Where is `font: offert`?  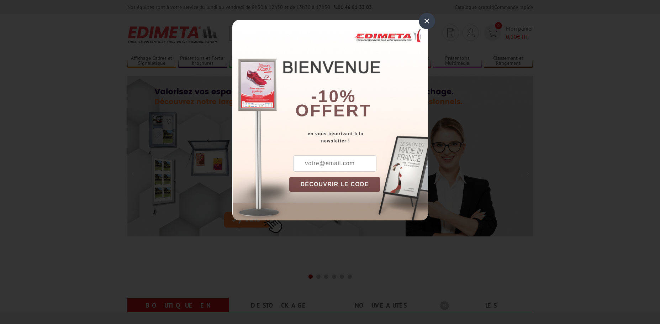
font: offert is located at coordinates (333, 110).